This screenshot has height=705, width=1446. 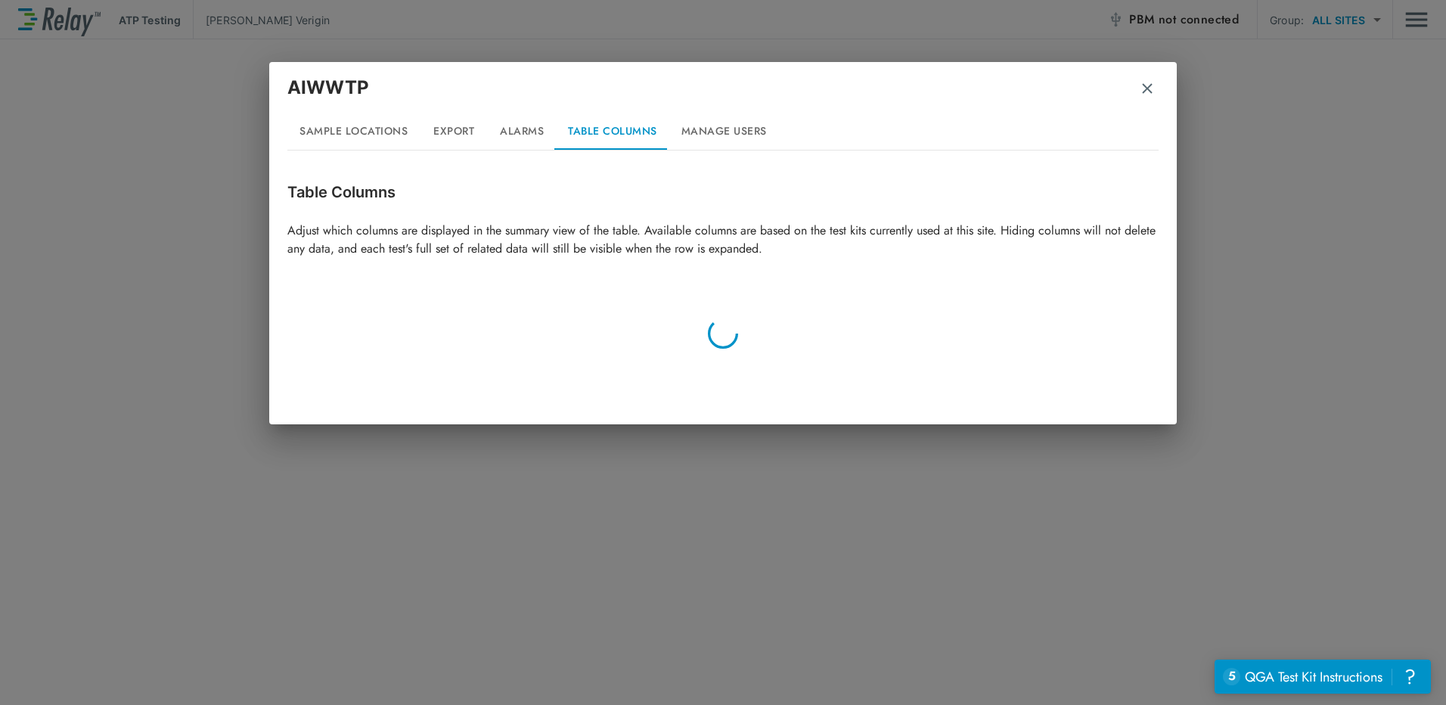 What do you see at coordinates (99, 17) in the screenshot?
I see `div: QGA Test Kit Instructions` at bounding box center [99, 17].